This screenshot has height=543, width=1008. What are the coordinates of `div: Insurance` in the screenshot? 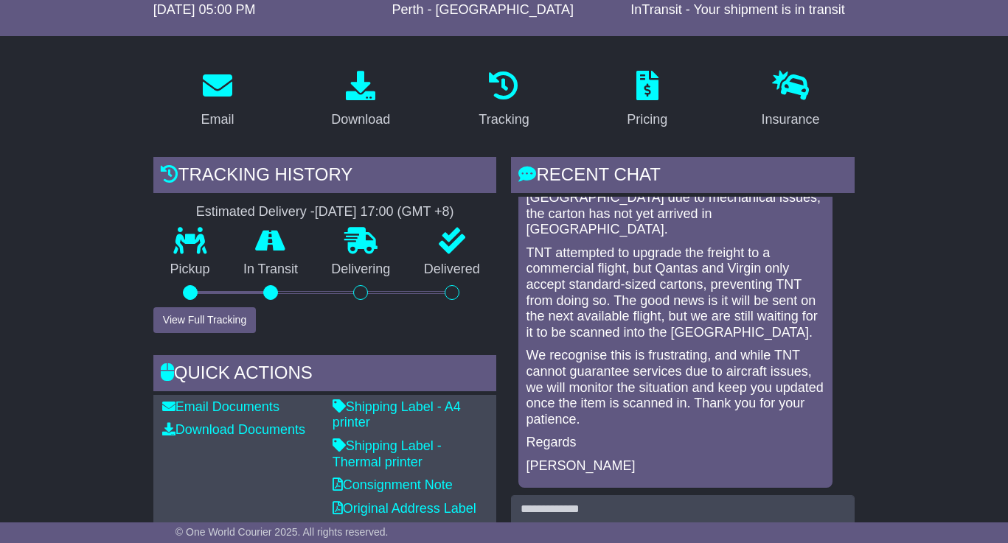 It's located at (790, 119).